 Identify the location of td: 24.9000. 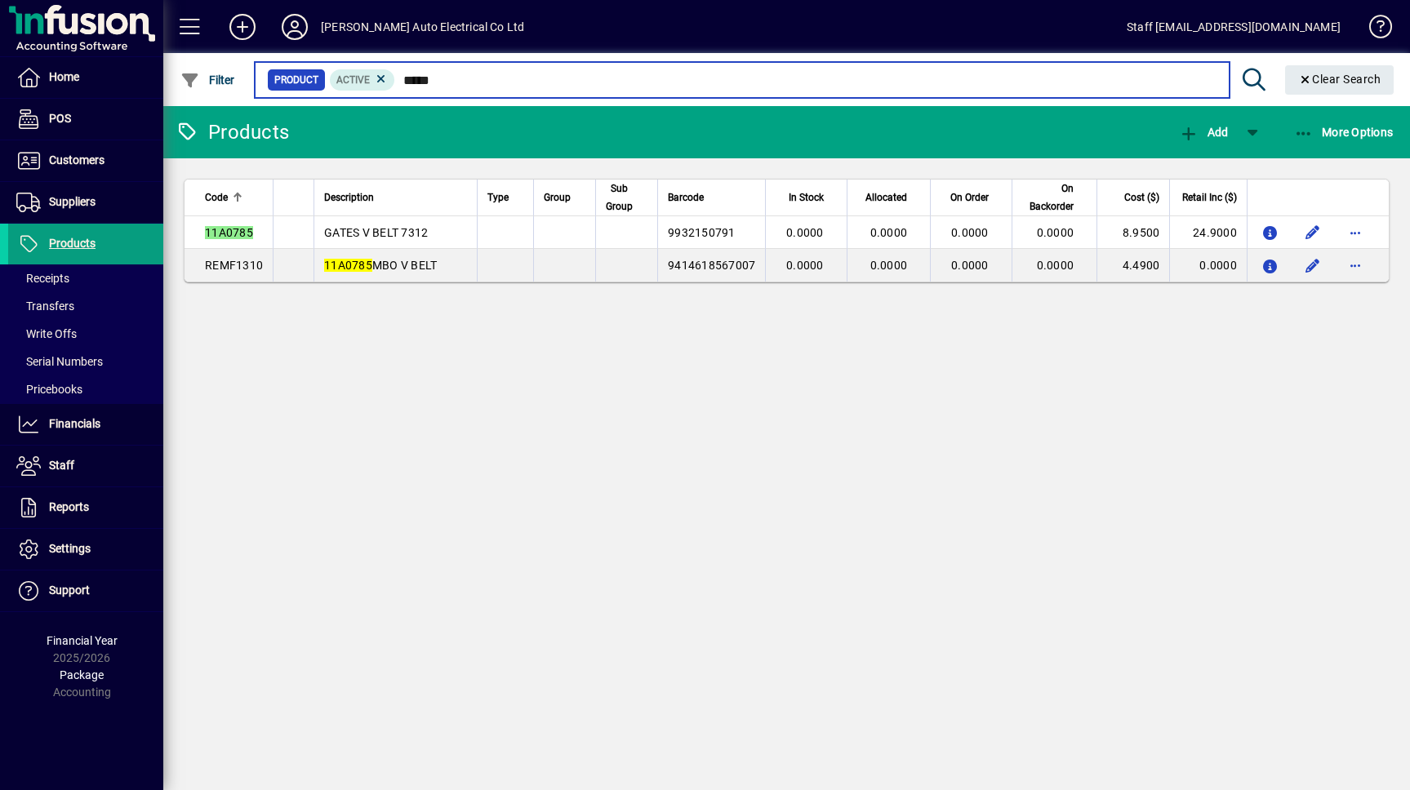
(1207, 233).